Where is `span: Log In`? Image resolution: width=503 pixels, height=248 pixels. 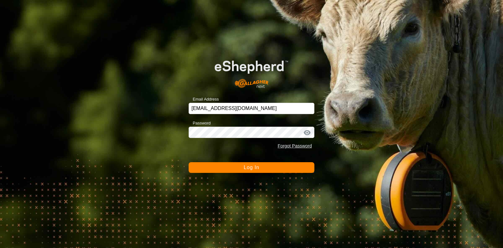 span: Log In is located at coordinates (251, 167).